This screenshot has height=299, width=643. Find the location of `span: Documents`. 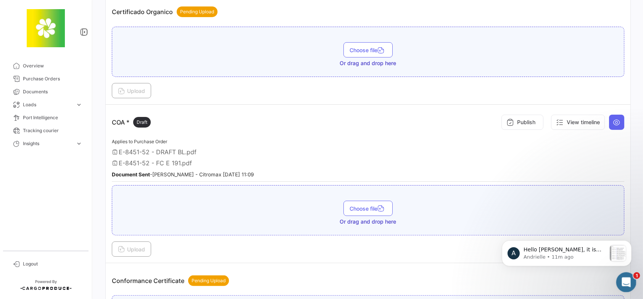

span: Documents is located at coordinates (53, 92).